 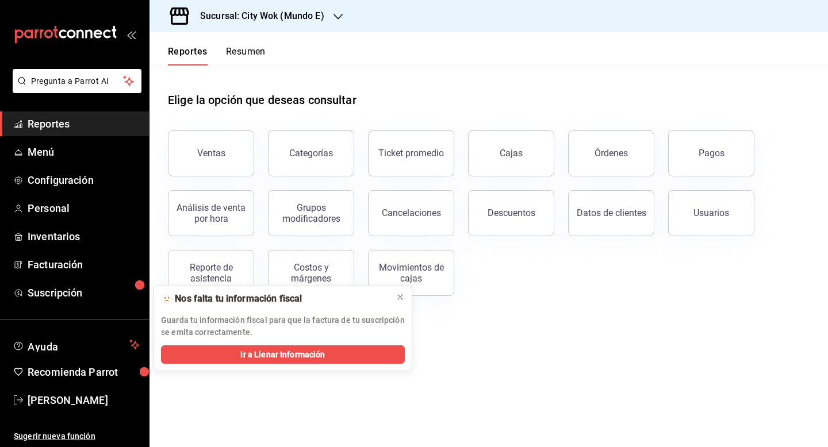 I want to click on div: Grupos modificadores, so click(x=311, y=213).